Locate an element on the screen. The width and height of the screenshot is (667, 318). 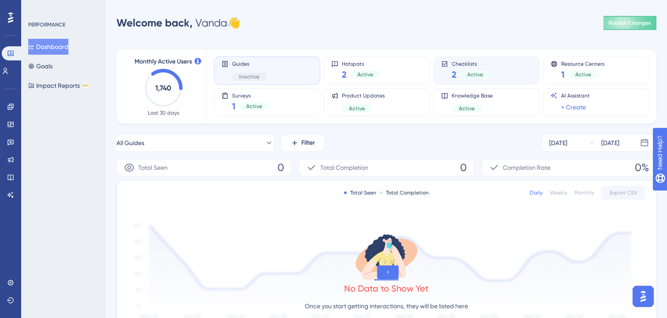
button: Export CSV is located at coordinates (623, 193).